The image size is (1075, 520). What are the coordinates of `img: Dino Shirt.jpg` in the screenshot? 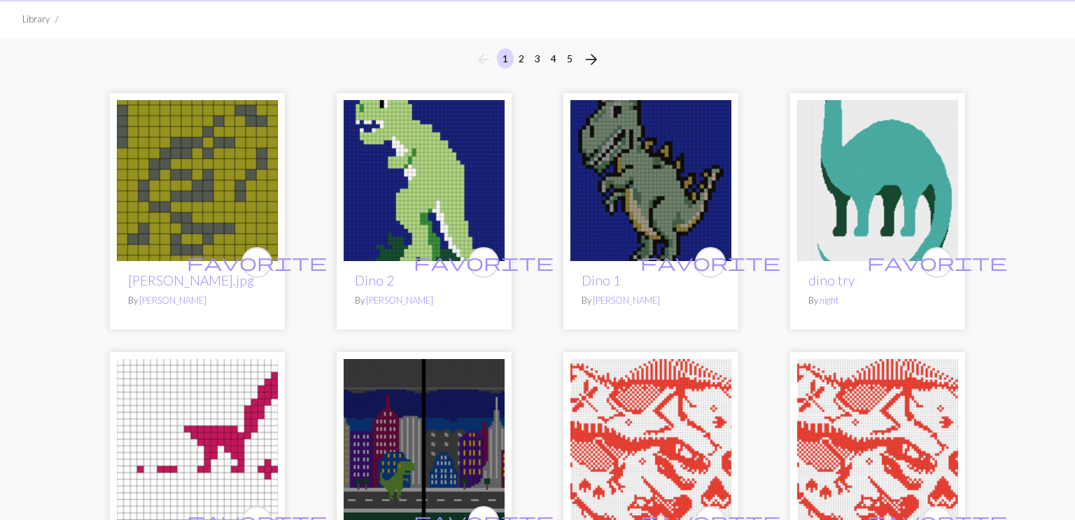 It's located at (197, 181).